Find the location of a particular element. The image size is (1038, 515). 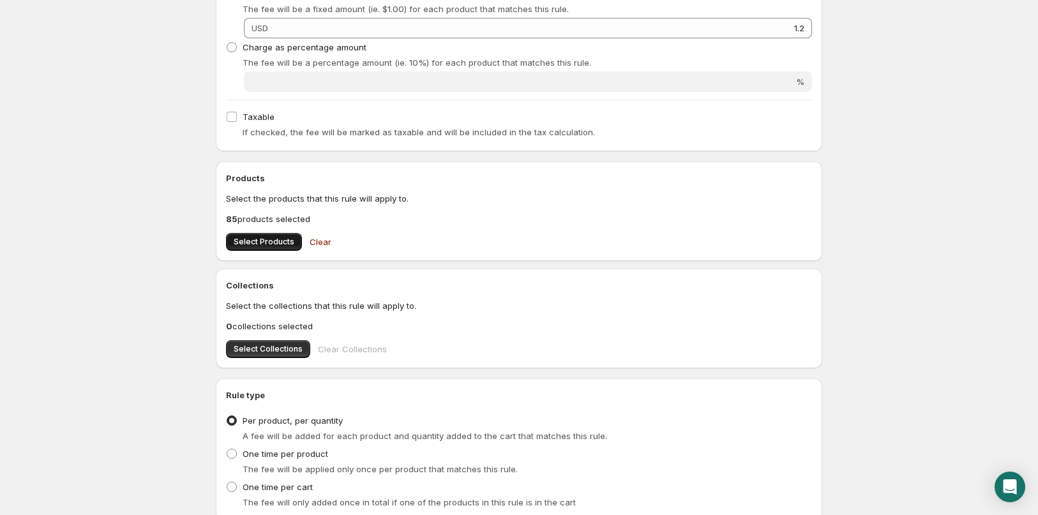

span: The fee will be a fixed amount (ie. $1.00) for each product that matches this rule. is located at coordinates (405, 9).